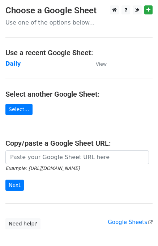  Describe the element at coordinates (79, 22) in the screenshot. I see `p: Use one of the options below...` at that location.